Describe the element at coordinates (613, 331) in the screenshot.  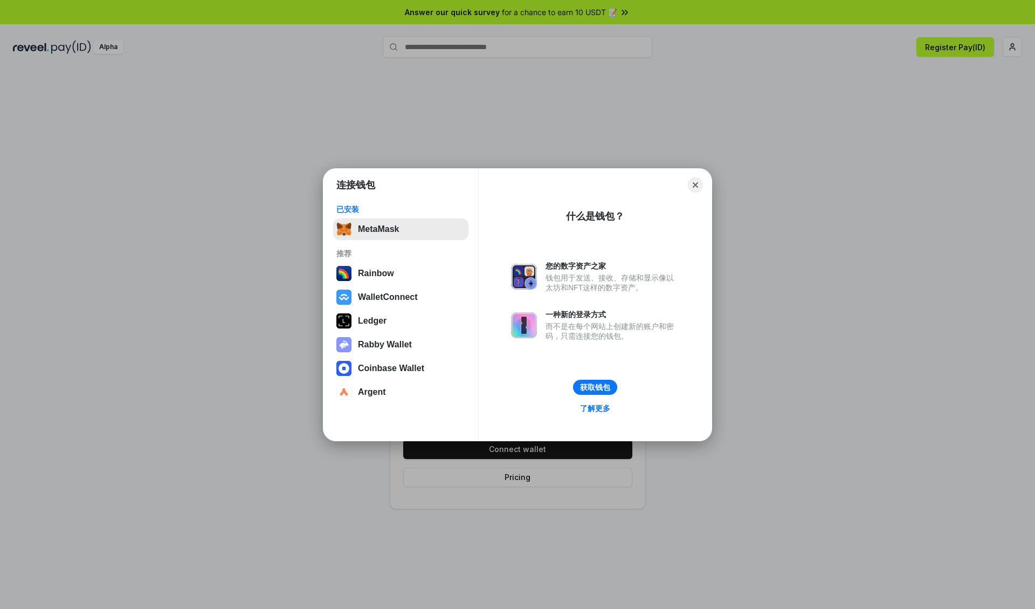
I see `div: 而不是在每个网站上创建新的账户和密码，只需连接您的钱包。` at that location.